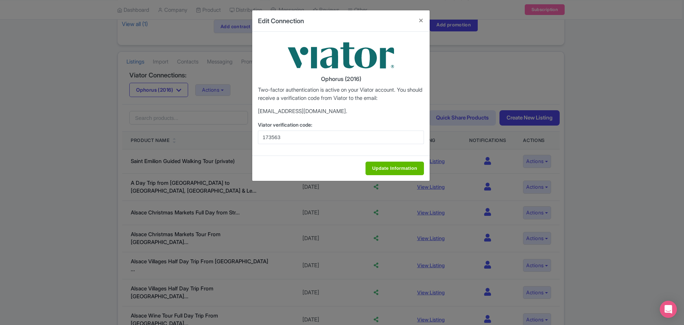 Image resolution: width=684 pixels, height=325 pixels. I want to click on input: Update Information, so click(395, 168).